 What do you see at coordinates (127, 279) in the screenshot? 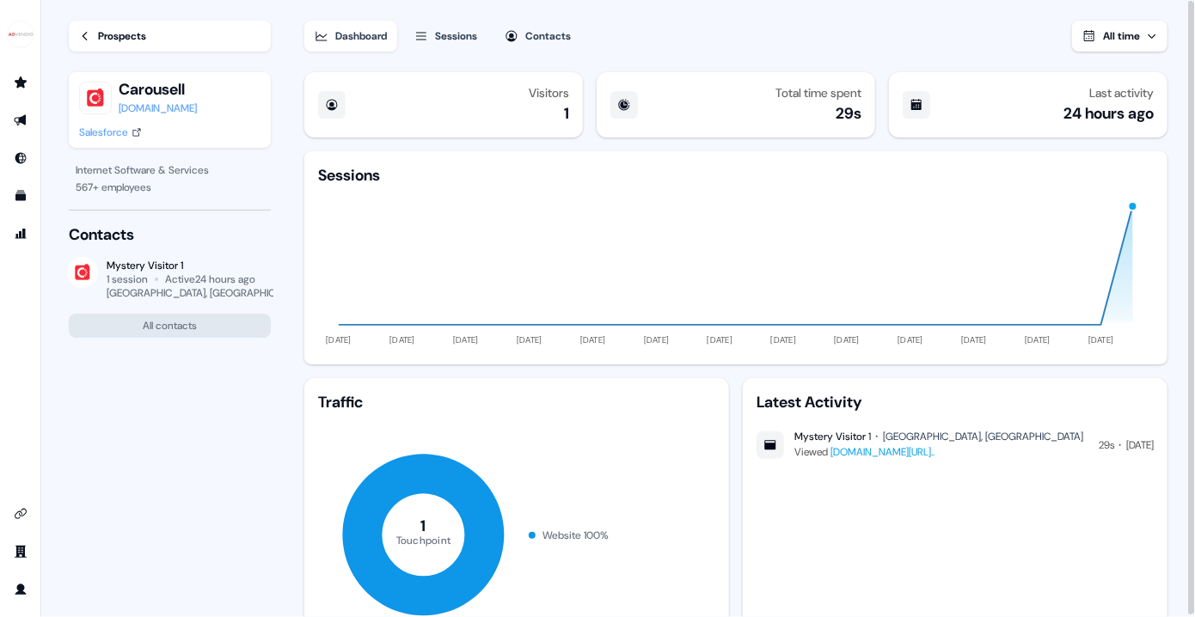
I see `div: 1 session` at bounding box center [127, 279].